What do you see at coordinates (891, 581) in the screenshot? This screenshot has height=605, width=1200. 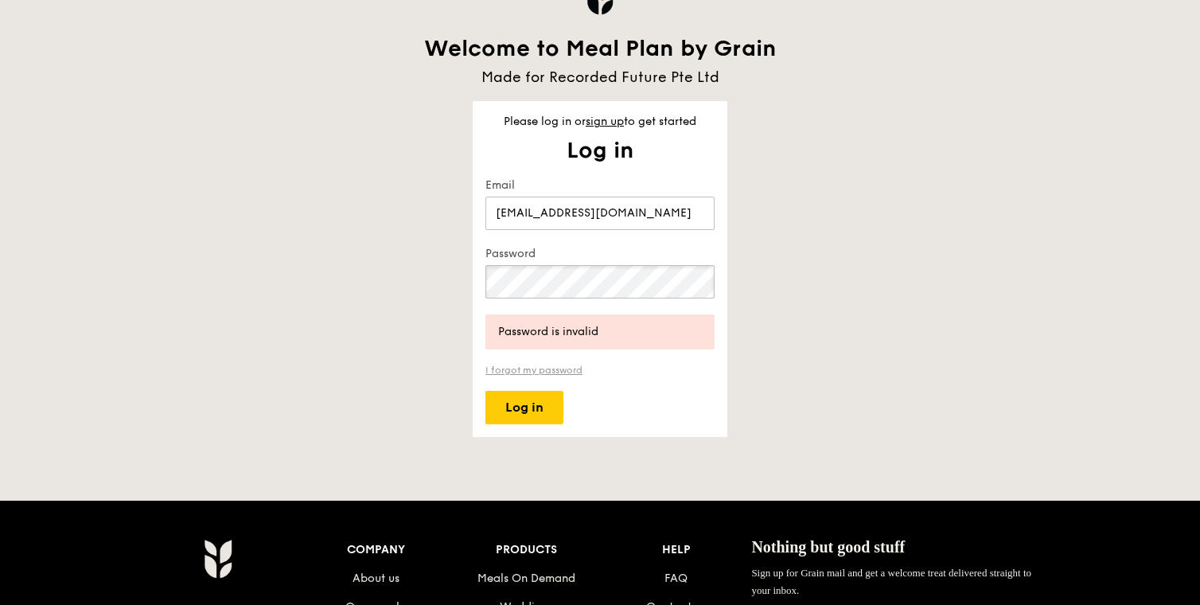 I see `span: Sign up for Grain mail and get a welcome treat delivered straight to your inbox.` at bounding box center [891, 581].